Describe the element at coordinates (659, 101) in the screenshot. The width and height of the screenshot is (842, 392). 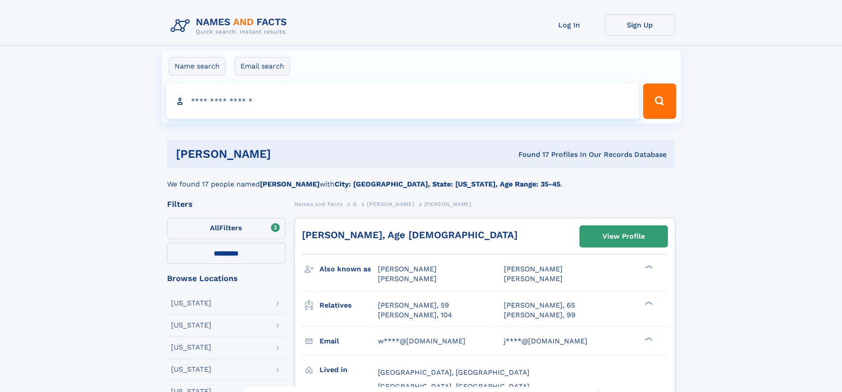
I see `button: Search Button` at that location.